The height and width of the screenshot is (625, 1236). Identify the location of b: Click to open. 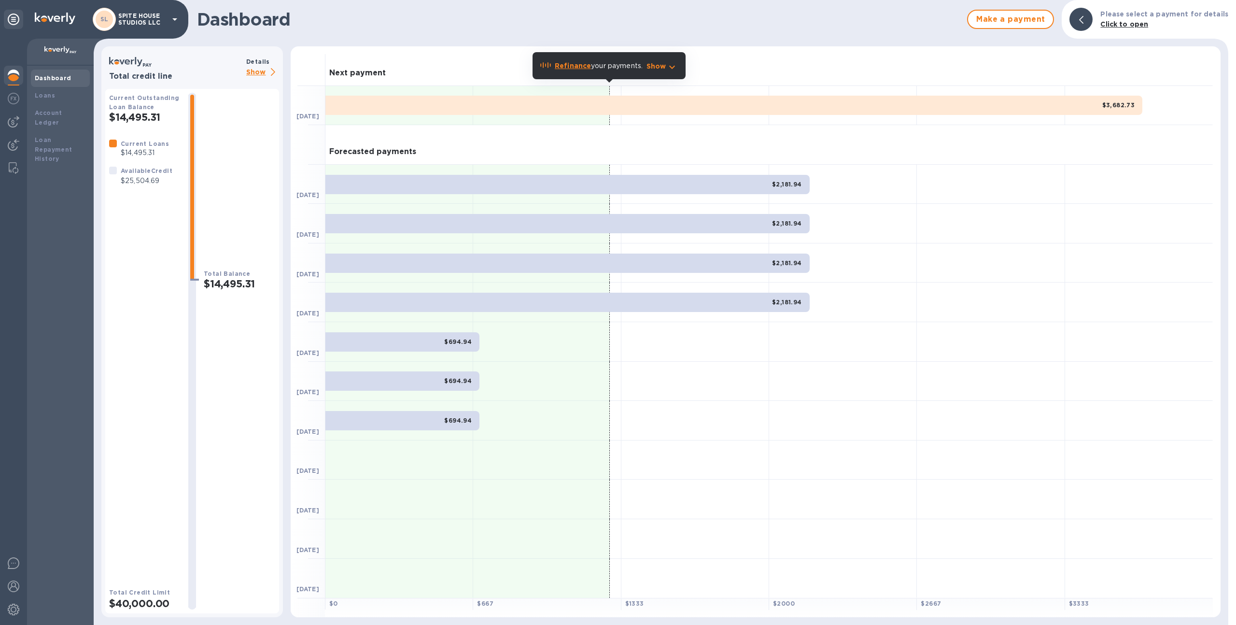
(1124, 24).